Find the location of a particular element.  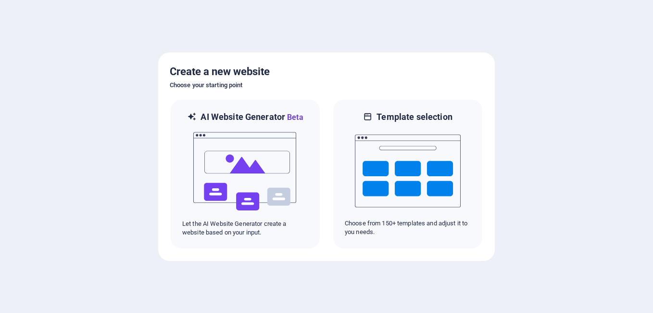

h6: Template selection is located at coordinates (414, 117).